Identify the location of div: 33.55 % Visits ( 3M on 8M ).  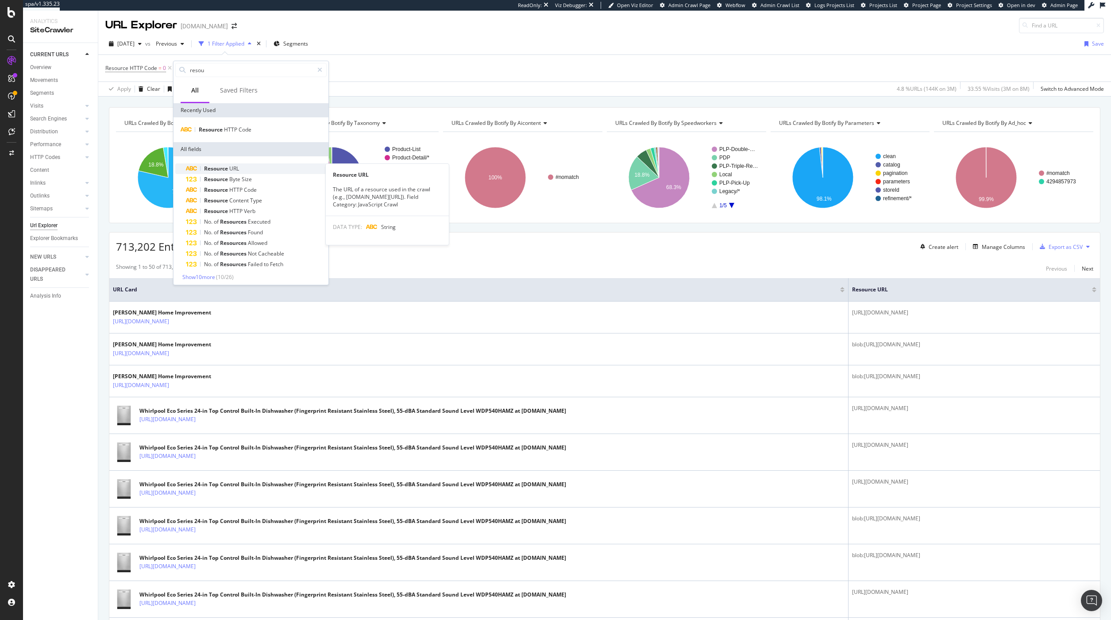
(999, 89).